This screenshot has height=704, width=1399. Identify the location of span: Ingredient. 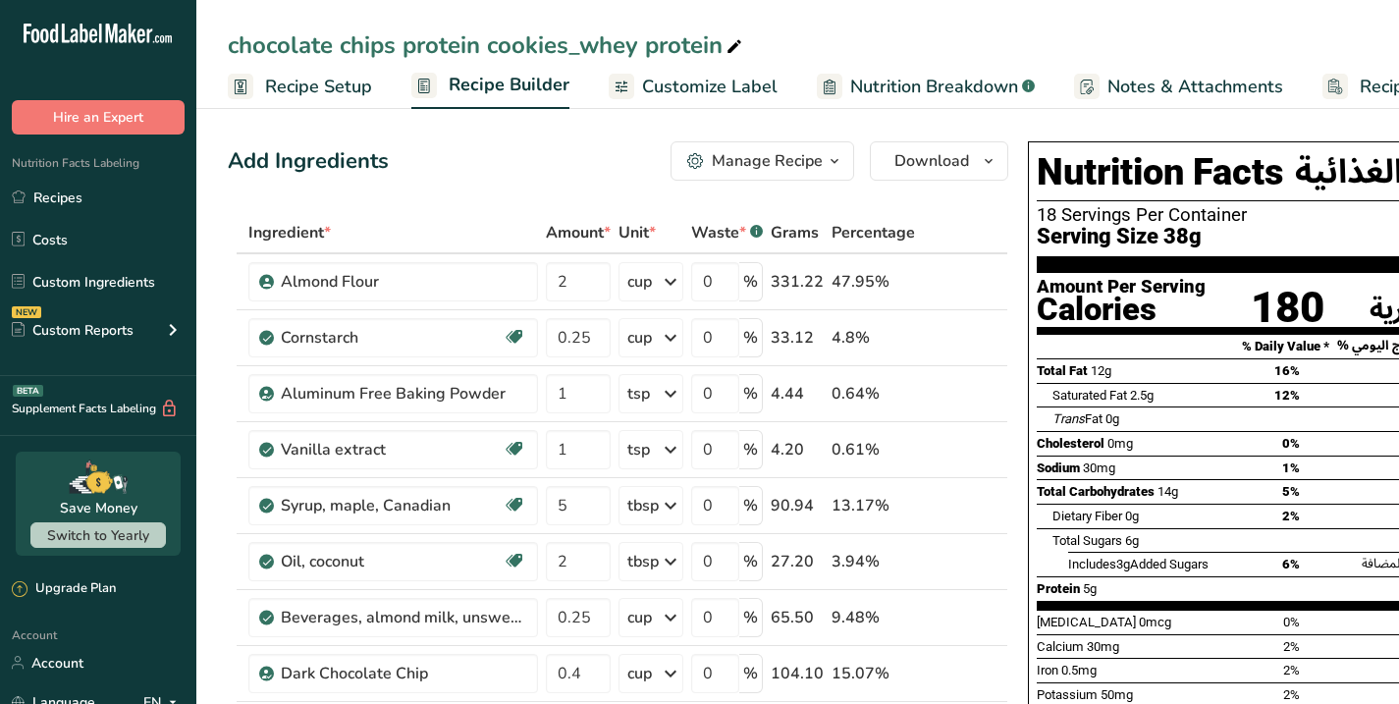
(290, 233).